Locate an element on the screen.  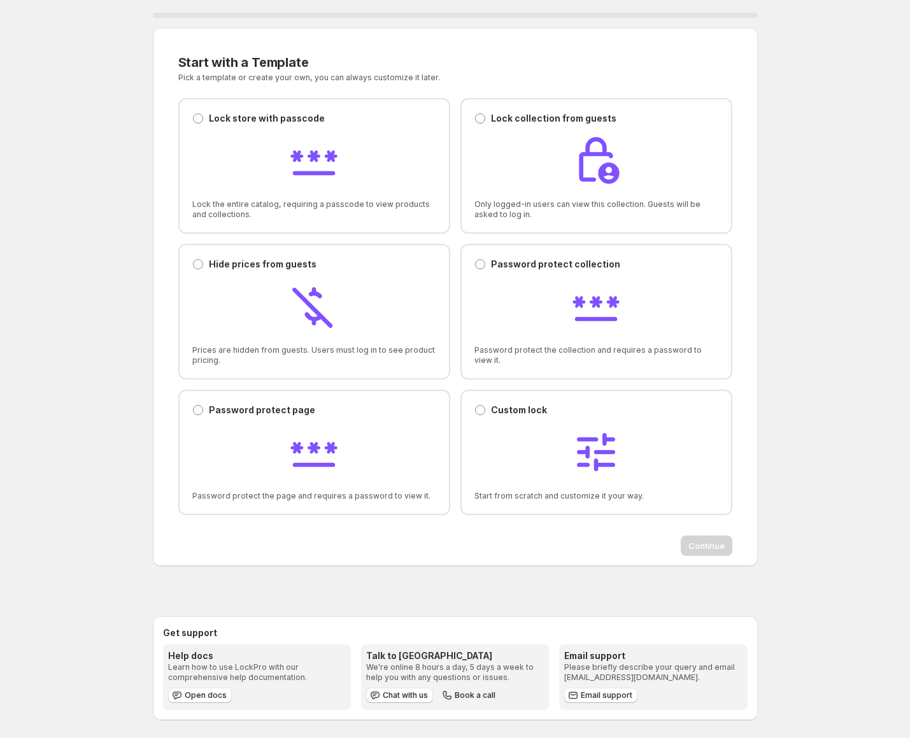
p: Learn how to use LockPro with our comprehensive help documentation. is located at coordinates (257, 673).